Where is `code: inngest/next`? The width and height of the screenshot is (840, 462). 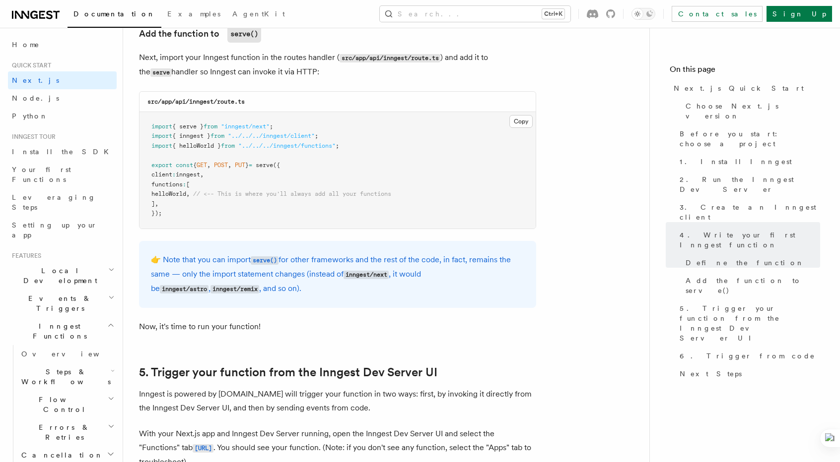 code: inngest/next is located at coordinates (366, 275).